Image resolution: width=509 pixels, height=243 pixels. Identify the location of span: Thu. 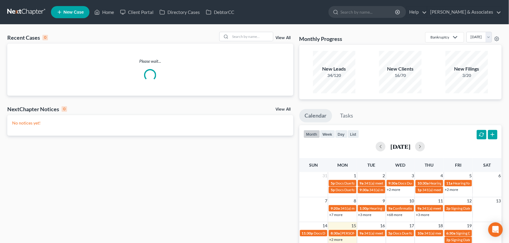
(429, 165).